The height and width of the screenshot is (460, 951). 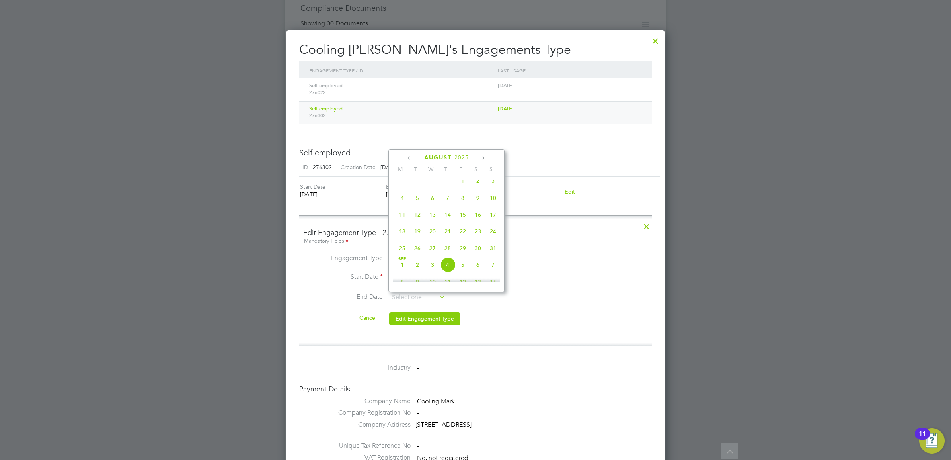 What do you see at coordinates (417, 248) in the screenshot?
I see `span: 26` at bounding box center [417, 248].